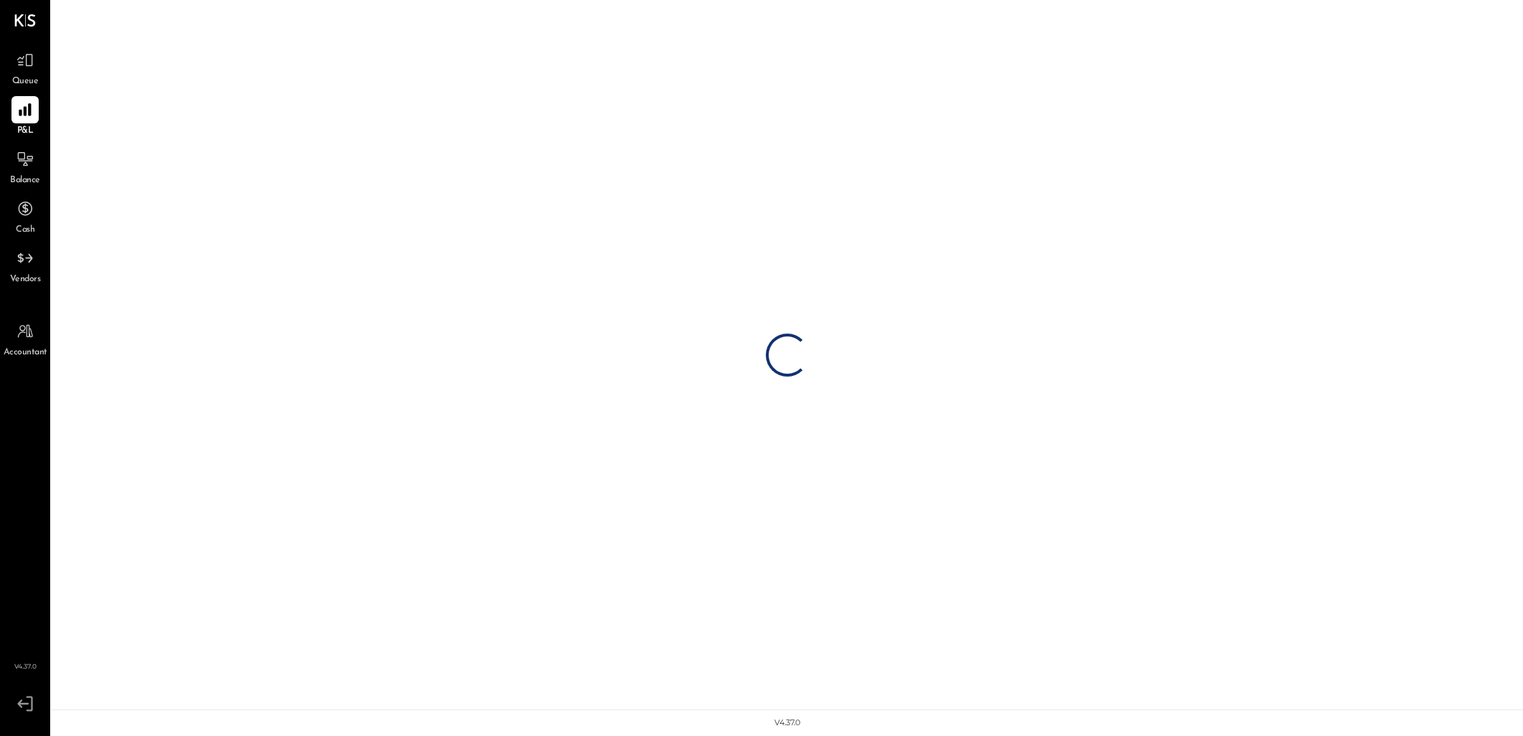 The width and height of the screenshot is (1523, 736). I want to click on a: Accountant, so click(25, 338).